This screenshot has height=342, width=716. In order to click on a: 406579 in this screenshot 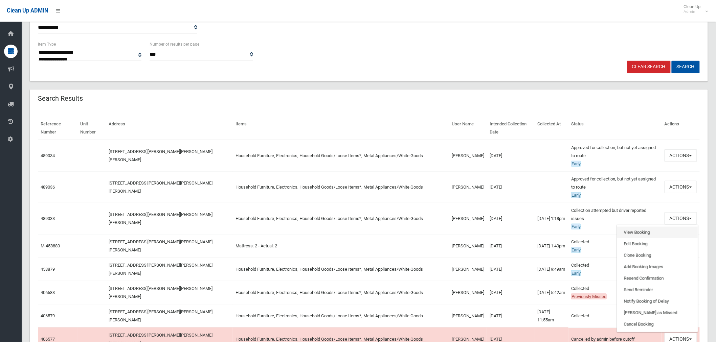, I will do `click(48, 316)`.